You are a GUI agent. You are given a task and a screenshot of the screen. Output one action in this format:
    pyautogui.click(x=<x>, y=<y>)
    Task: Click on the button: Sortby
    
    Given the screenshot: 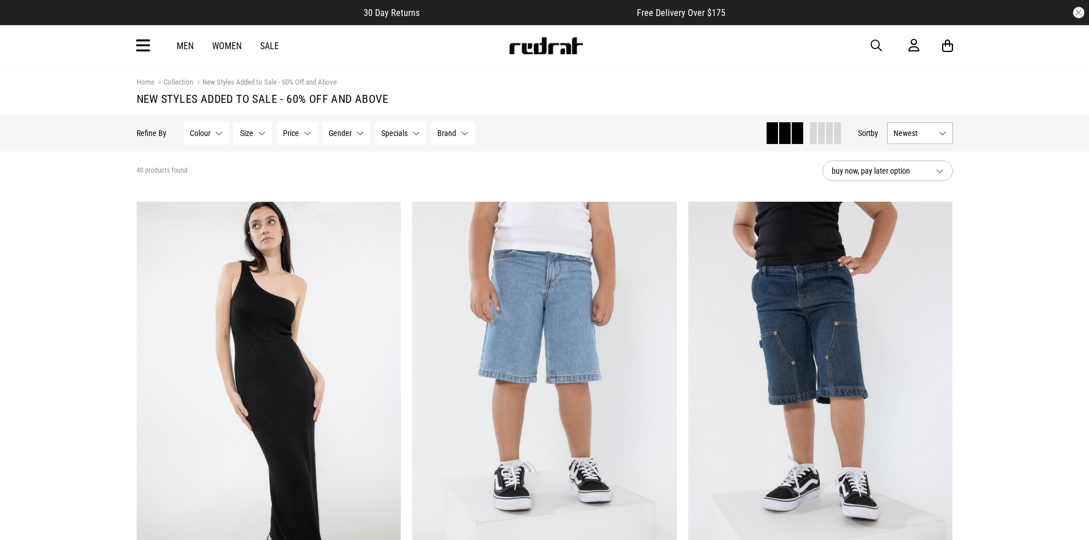 What is the action you would take?
    pyautogui.click(x=868, y=133)
    